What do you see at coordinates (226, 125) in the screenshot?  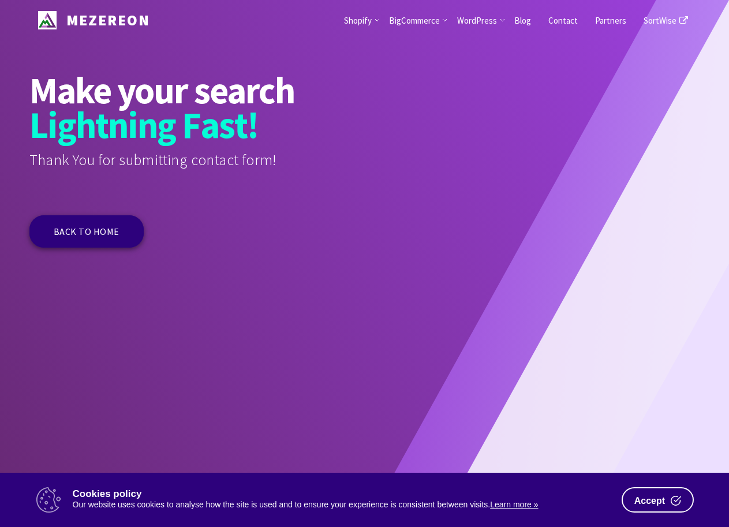 I see `span: s` at bounding box center [226, 125].